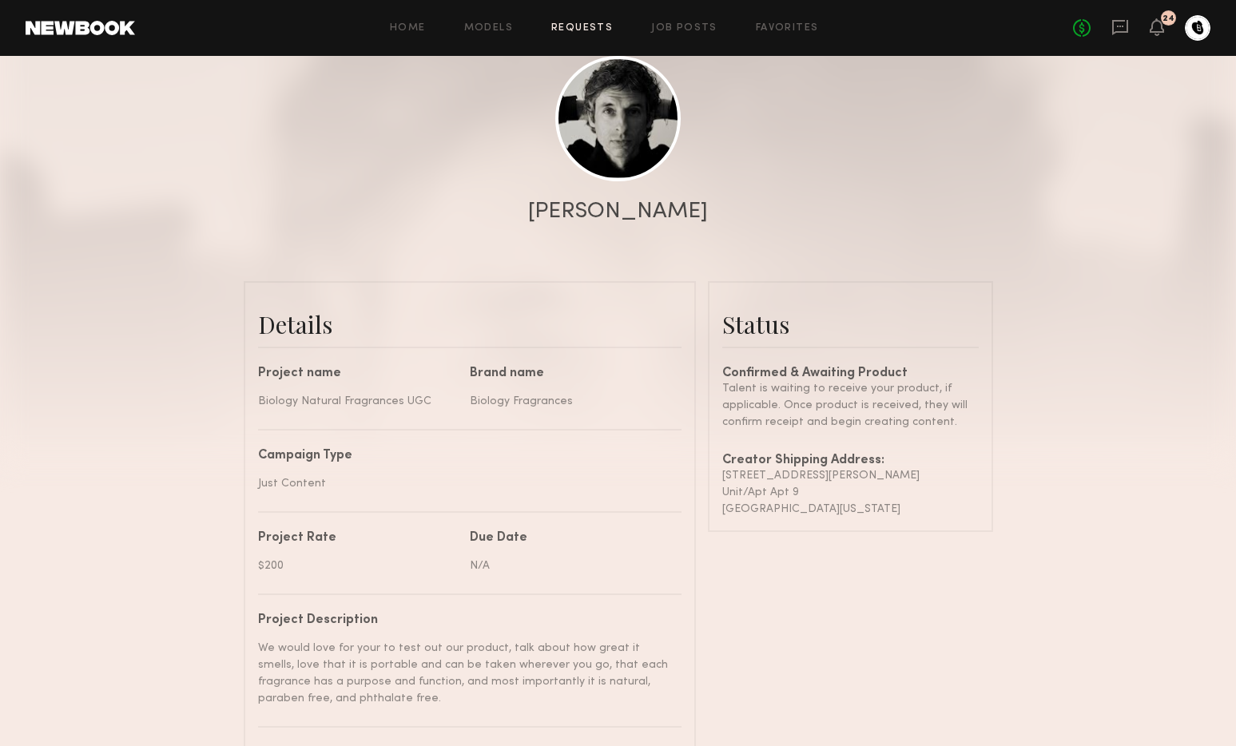 The height and width of the screenshot is (746, 1236). Describe the element at coordinates (463, 674) in the screenshot. I see `div: We would love for your to test out our product, talk about how great it smells, love that it is p...` at that location.